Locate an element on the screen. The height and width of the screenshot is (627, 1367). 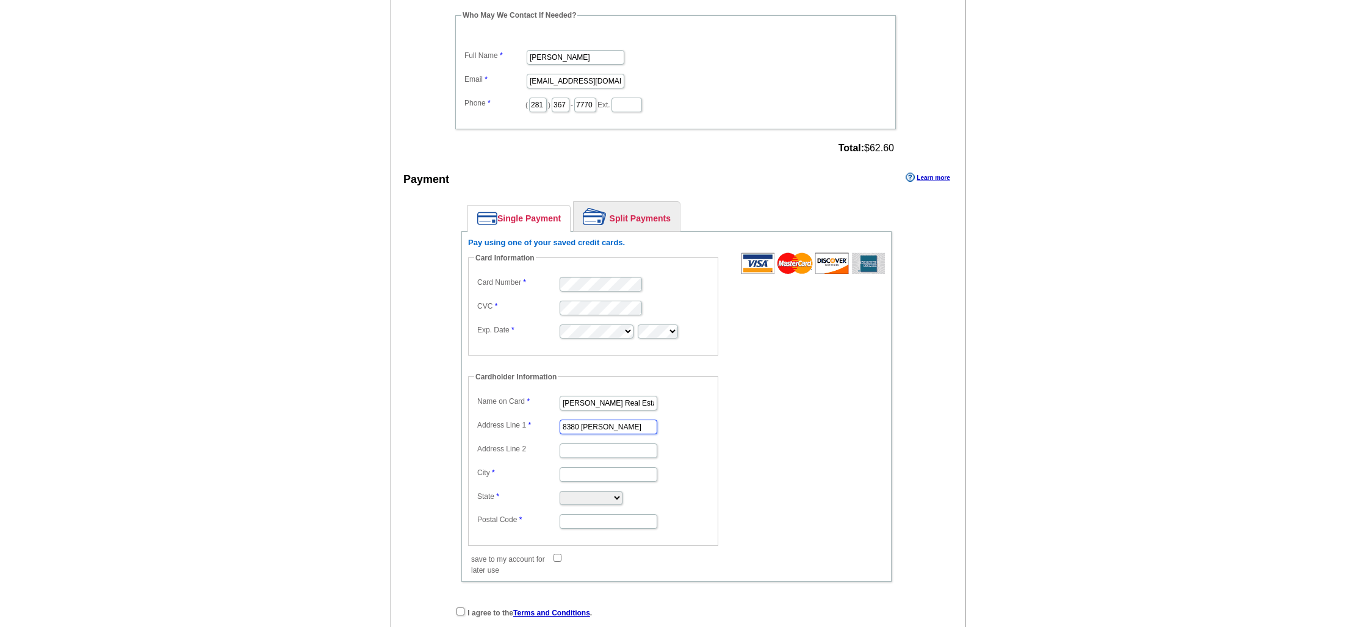
label: Exp. Date is located at coordinates (517, 330).